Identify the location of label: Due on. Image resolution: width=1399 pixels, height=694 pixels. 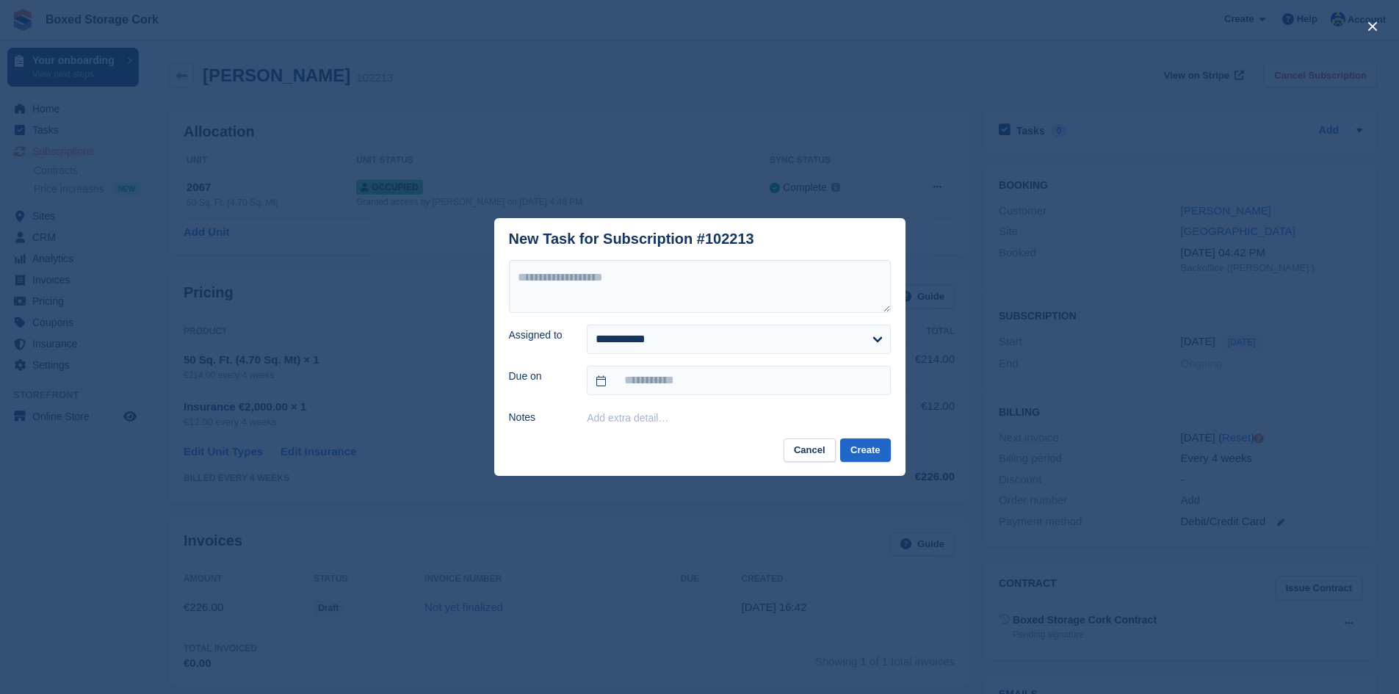
(539, 376).